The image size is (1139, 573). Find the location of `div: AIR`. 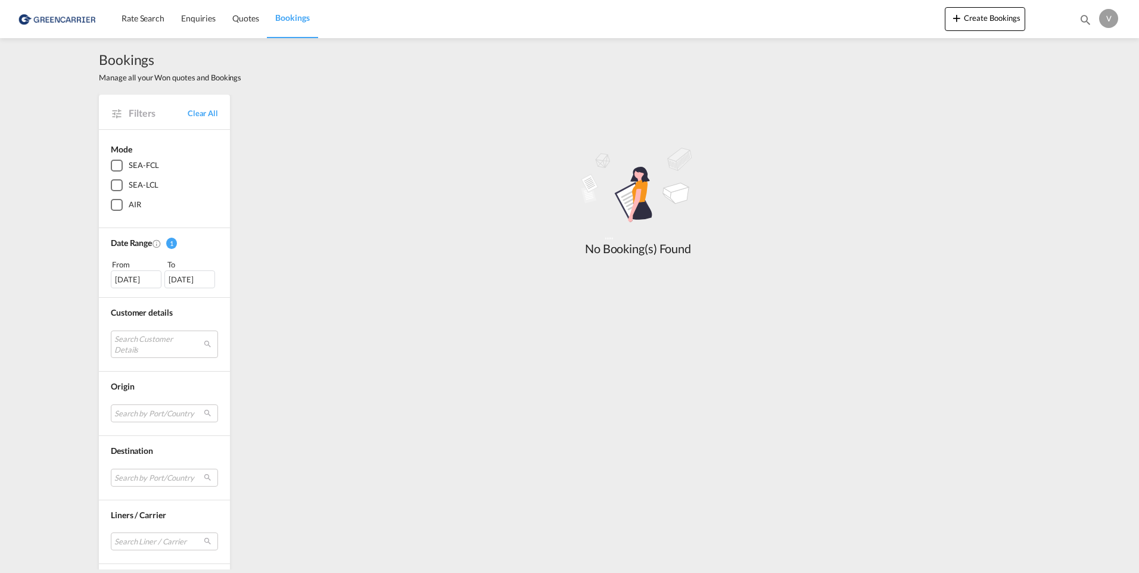

div: AIR is located at coordinates (135, 205).